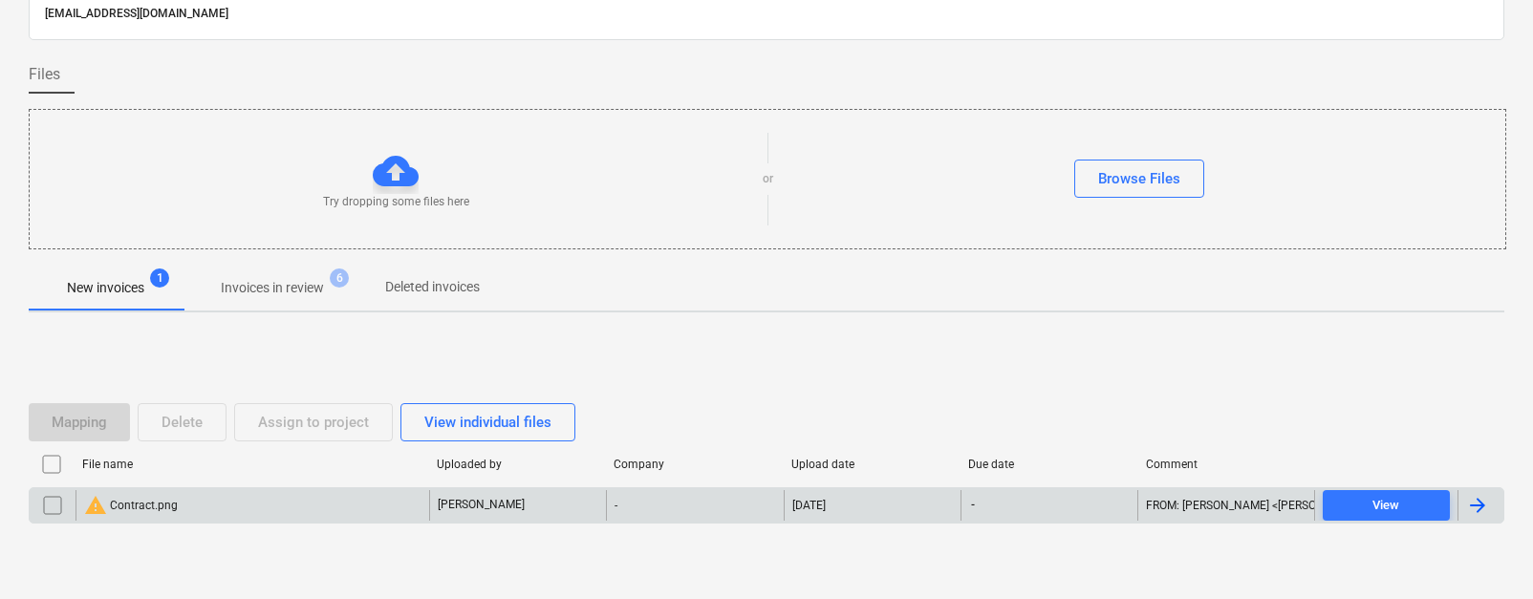 The width and height of the screenshot is (1533, 599). I want to click on span: Files, so click(44, 75).